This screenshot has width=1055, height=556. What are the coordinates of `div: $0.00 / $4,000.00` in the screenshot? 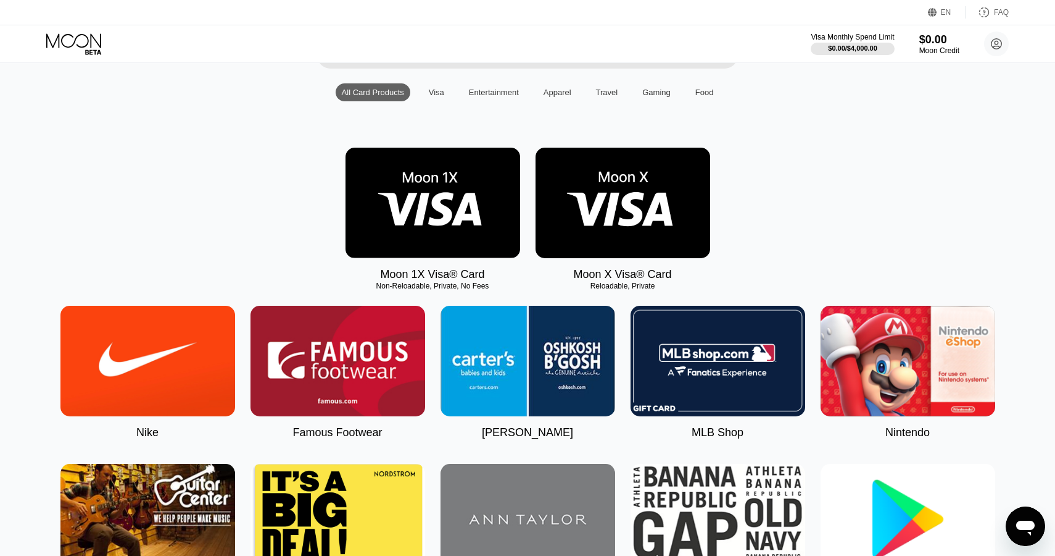 It's located at (853, 48).